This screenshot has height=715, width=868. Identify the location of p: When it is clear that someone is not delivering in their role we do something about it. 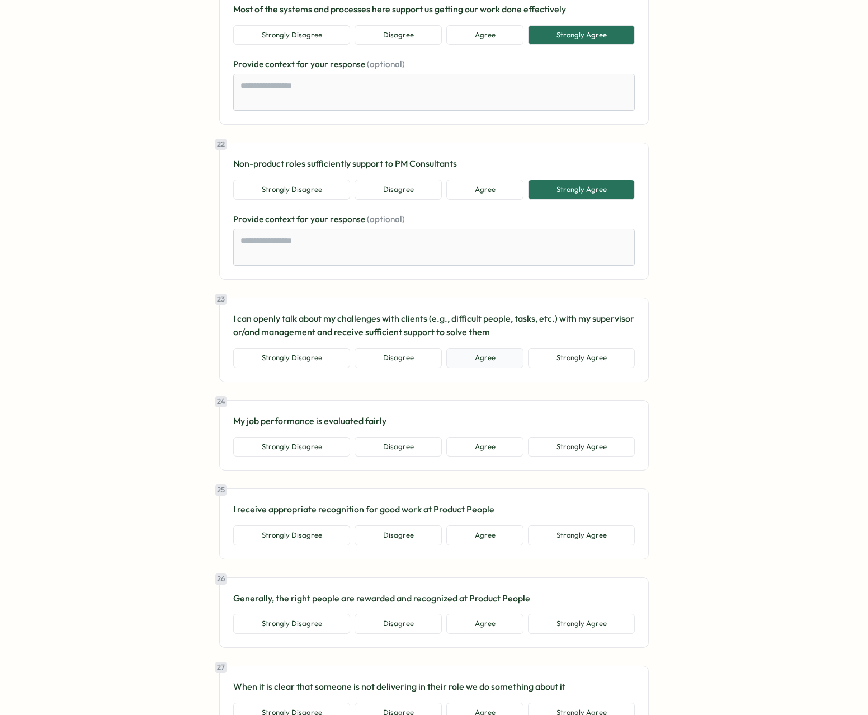
(434, 686).